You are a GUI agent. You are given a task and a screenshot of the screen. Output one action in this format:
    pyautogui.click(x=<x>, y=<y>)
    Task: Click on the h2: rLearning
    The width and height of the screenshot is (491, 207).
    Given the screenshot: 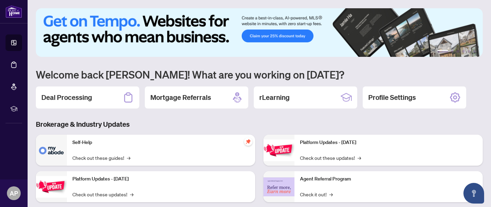 What is the action you would take?
    pyautogui.click(x=275, y=98)
    